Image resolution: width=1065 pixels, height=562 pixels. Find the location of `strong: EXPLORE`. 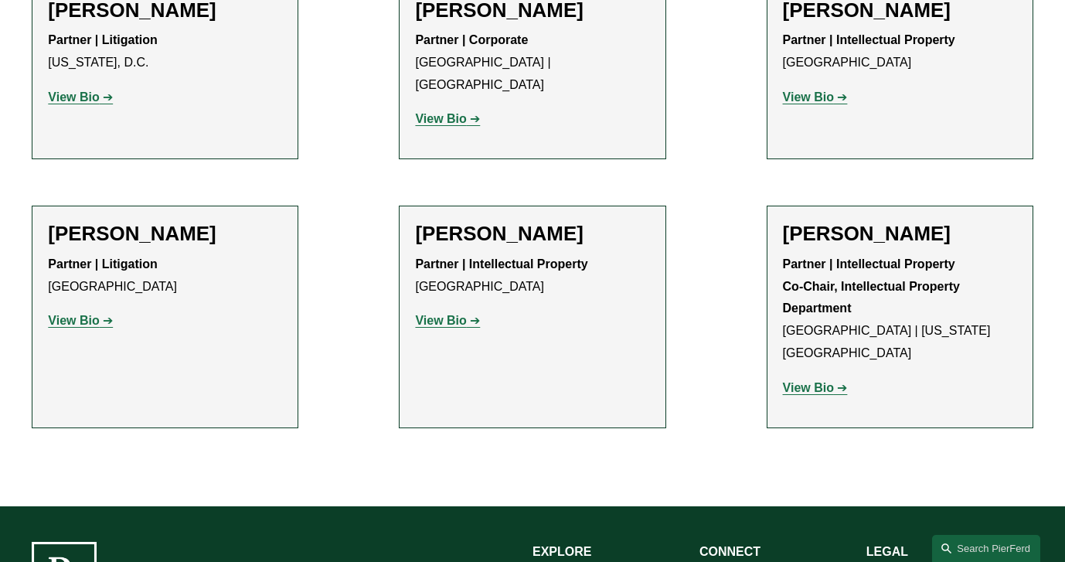

strong: EXPLORE is located at coordinates (562, 551).